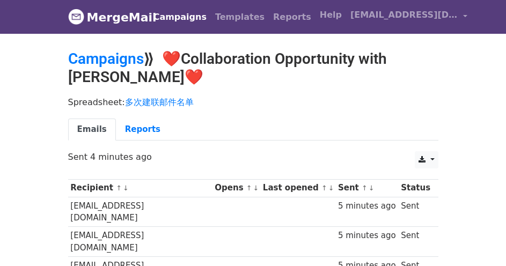 The height and width of the screenshot is (266, 506). I want to click on th: Sent, so click(367, 188).